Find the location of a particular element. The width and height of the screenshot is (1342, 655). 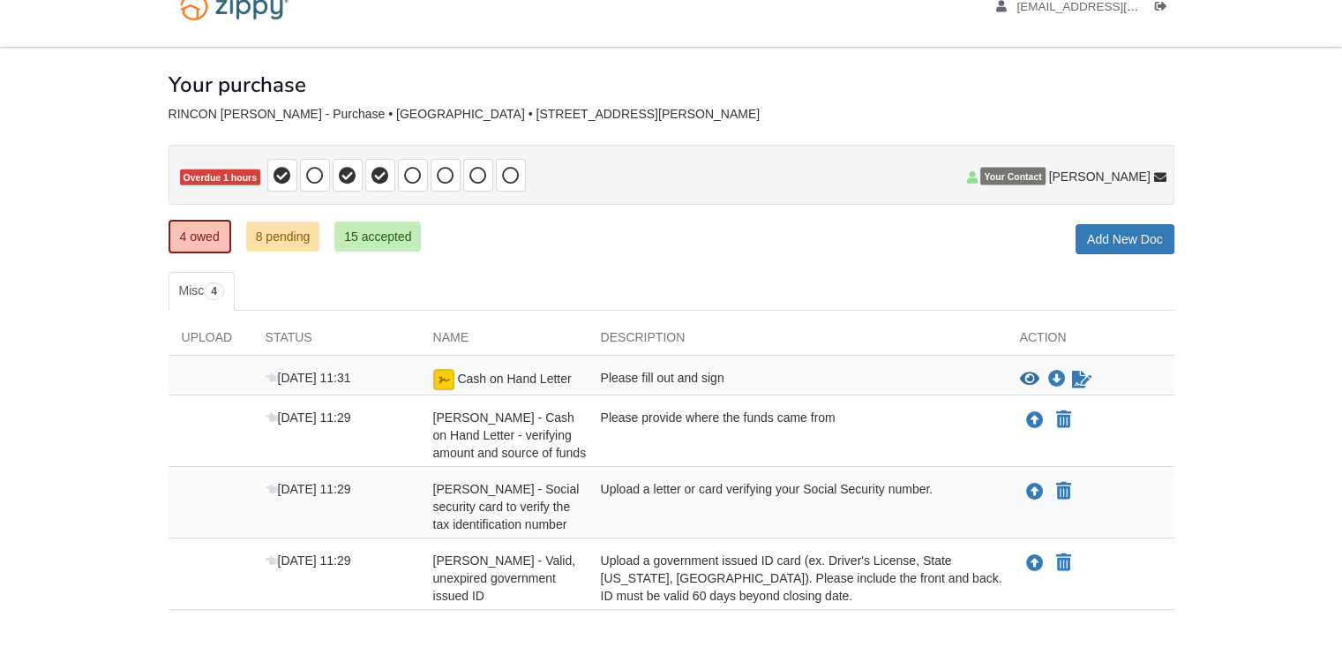

div: Please fill out and sign is located at coordinates (797, 380).